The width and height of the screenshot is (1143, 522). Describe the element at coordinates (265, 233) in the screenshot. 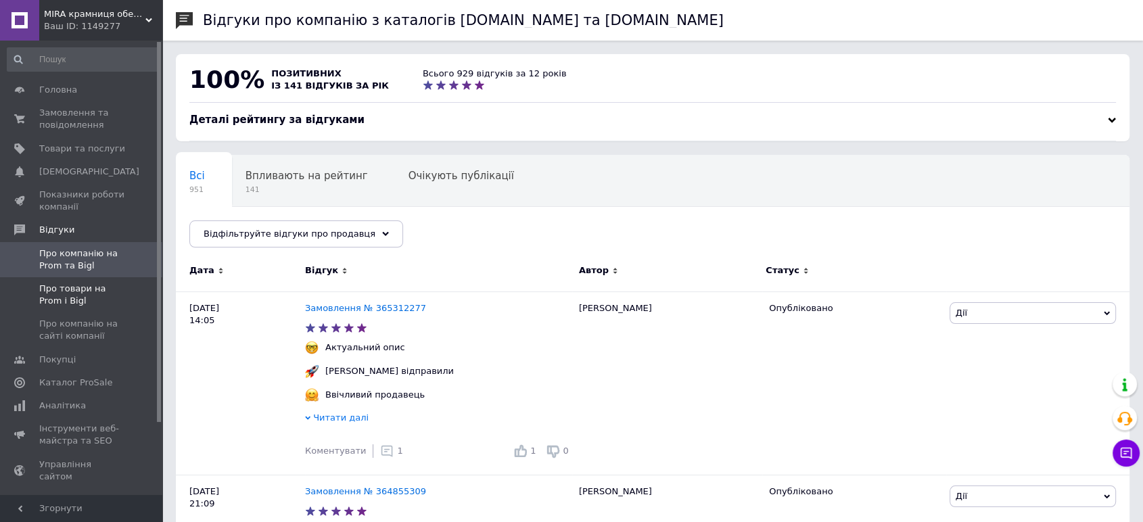

I see `div: Опубліковані без коментаря` at that location.